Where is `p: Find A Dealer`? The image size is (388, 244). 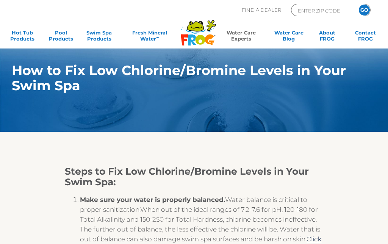 p: Find A Dealer is located at coordinates (261, 10).